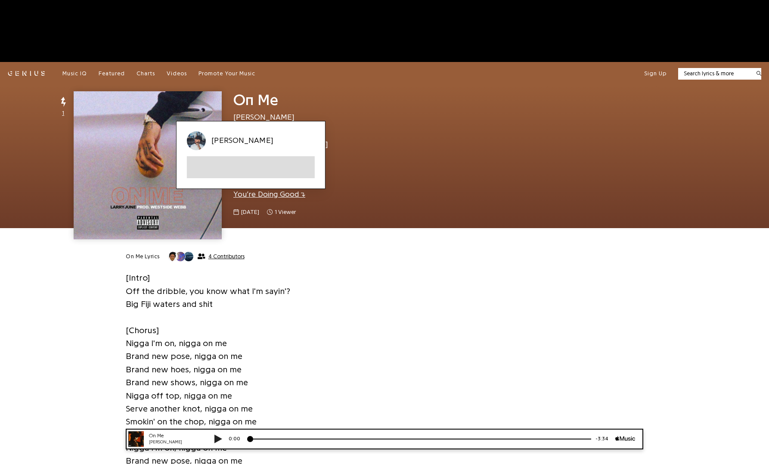 The image size is (769, 464). I want to click on div: On Me, so click(56, 7).